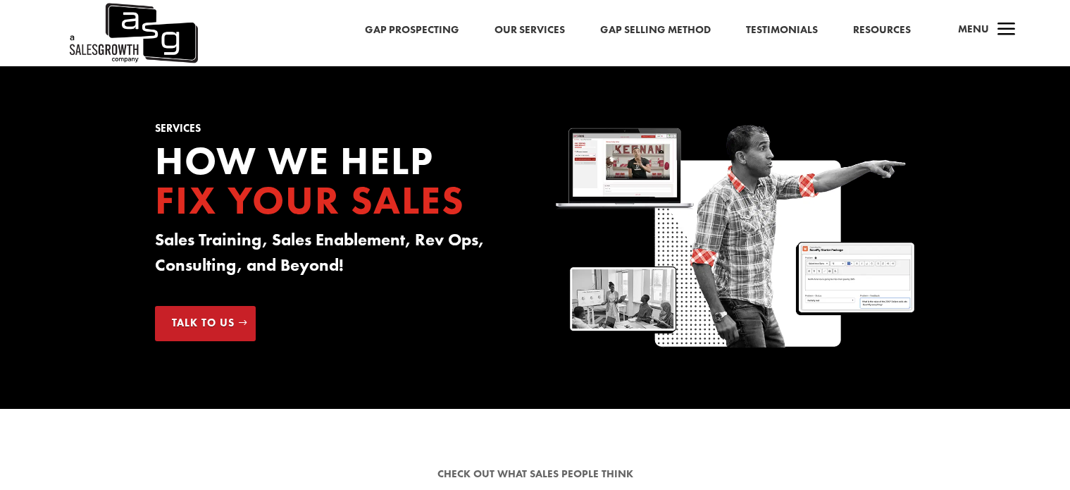 The height and width of the screenshot is (490, 1070). What do you see at coordinates (1007, 30) in the screenshot?
I see `span: a` at bounding box center [1007, 30].